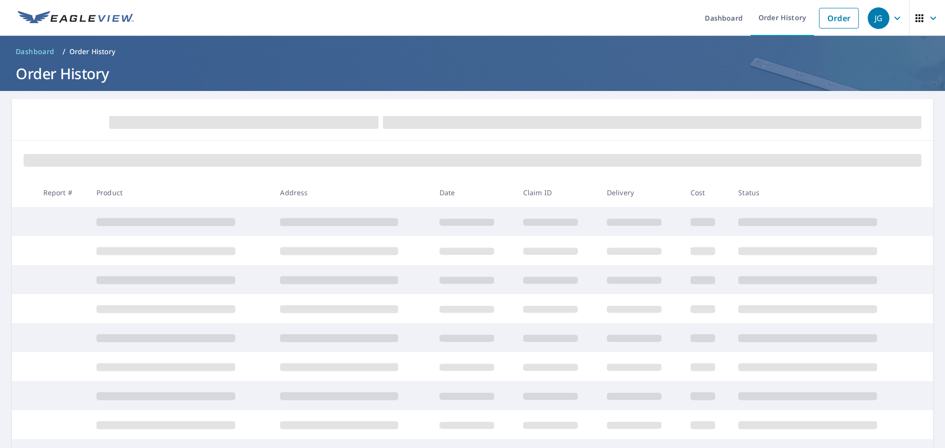 This screenshot has width=945, height=448. Describe the element at coordinates (707, 192) in the screenshot. I see `th: Cost` at that location.